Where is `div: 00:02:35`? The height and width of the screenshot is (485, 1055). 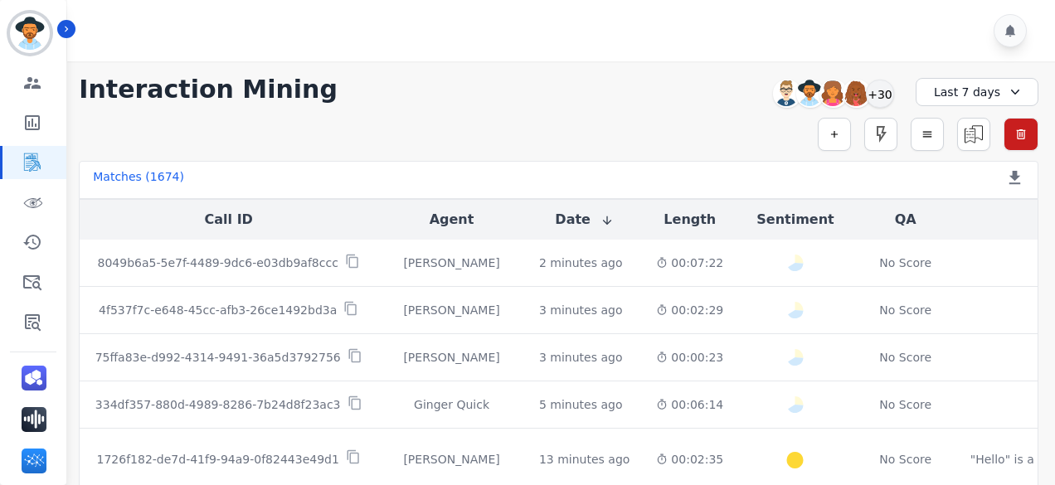 div: 00:02:35 is located at coordinates (689, 460).